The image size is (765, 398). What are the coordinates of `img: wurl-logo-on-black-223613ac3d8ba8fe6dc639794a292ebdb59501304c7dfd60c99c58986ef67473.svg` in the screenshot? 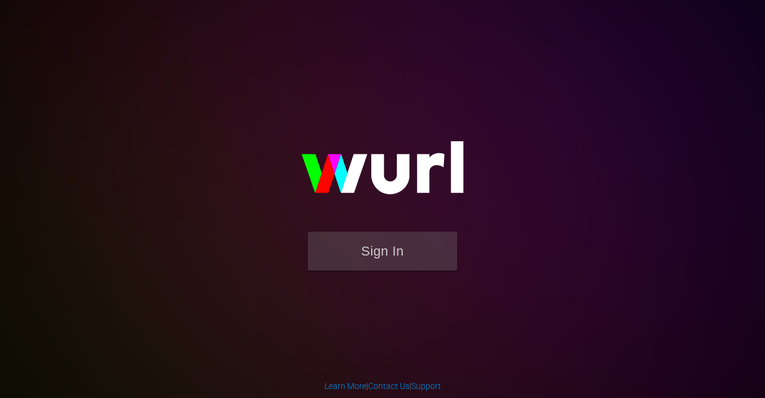 It's located at (383, 173).